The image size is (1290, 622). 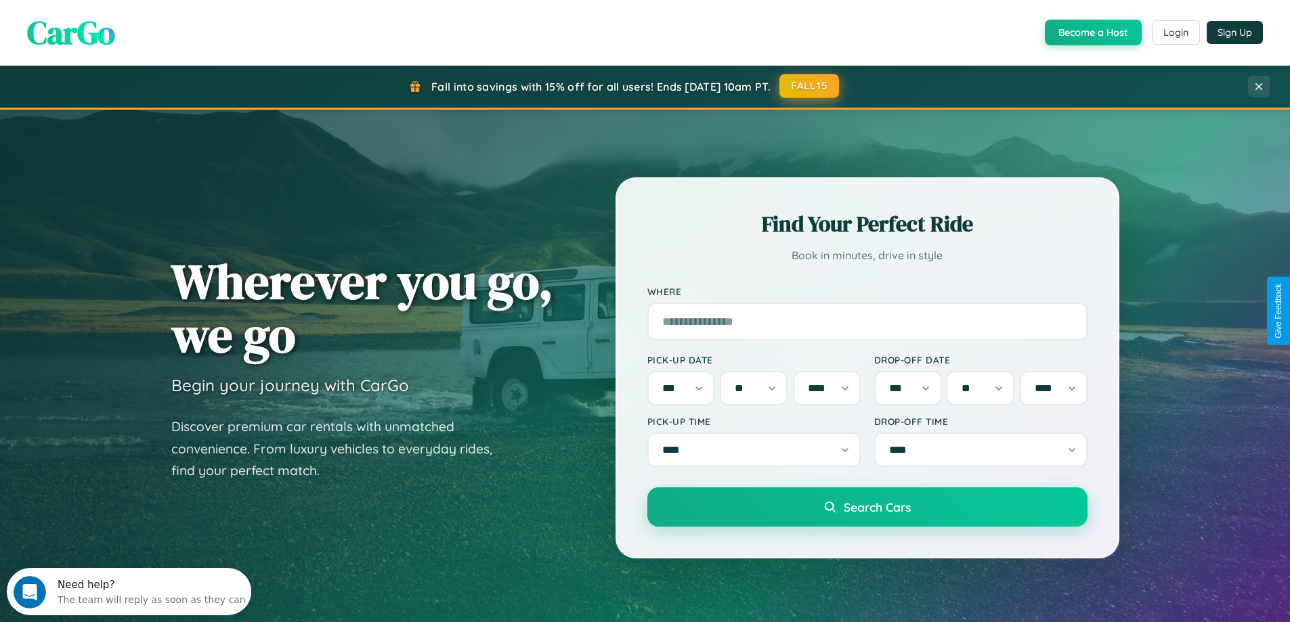 I want to click on button: Sign Up, so click(x=1234, y=32).